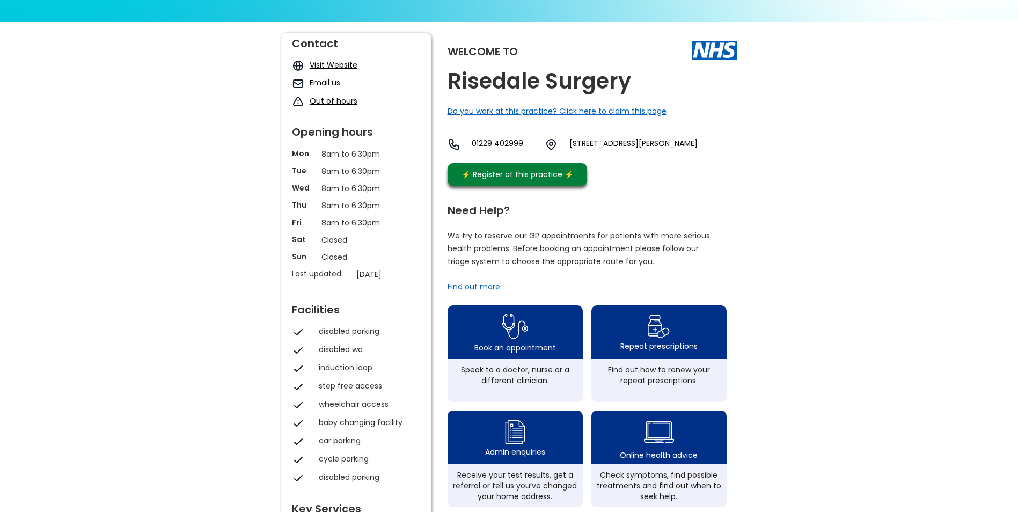  I want to click on div: Online health advice, so click(658, 455).